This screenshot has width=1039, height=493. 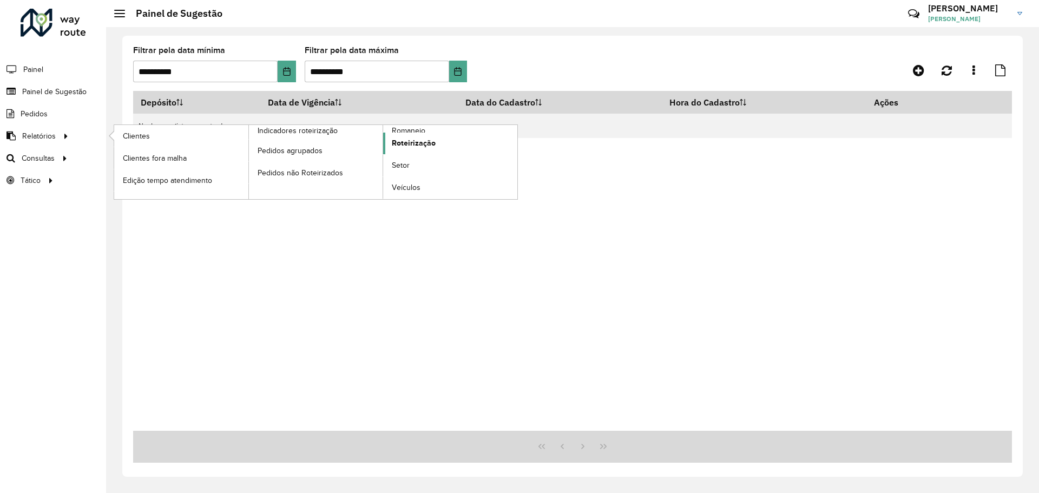 I want to click on span: Romaneio, so click(x=408, y=130).